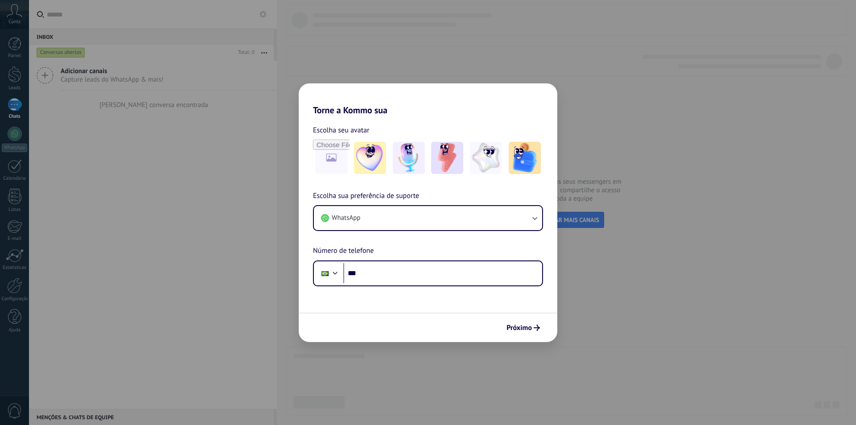  I want to click on span: Escolha sua preferência de suporte, so click(366, 196).